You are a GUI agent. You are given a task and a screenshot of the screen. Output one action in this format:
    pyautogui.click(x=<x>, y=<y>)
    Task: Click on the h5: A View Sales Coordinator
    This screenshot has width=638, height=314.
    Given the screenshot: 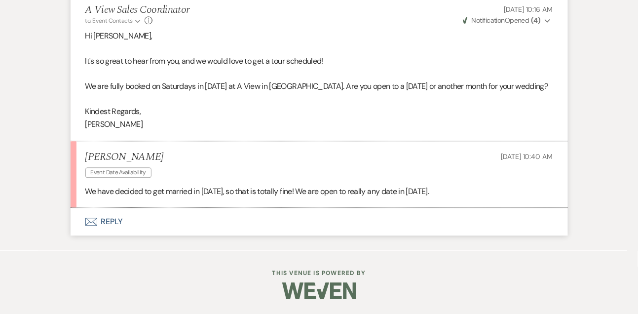 What is the action you would take?
    pyautogui.click(x=137, y=10)
    